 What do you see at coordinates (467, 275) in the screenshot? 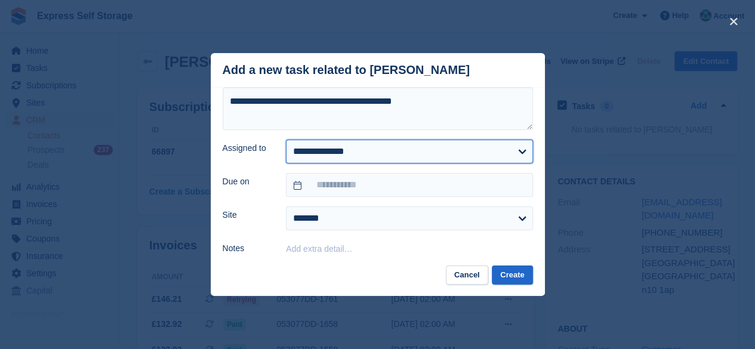
I see `button: Cancel` at bounding box center [467, 275].